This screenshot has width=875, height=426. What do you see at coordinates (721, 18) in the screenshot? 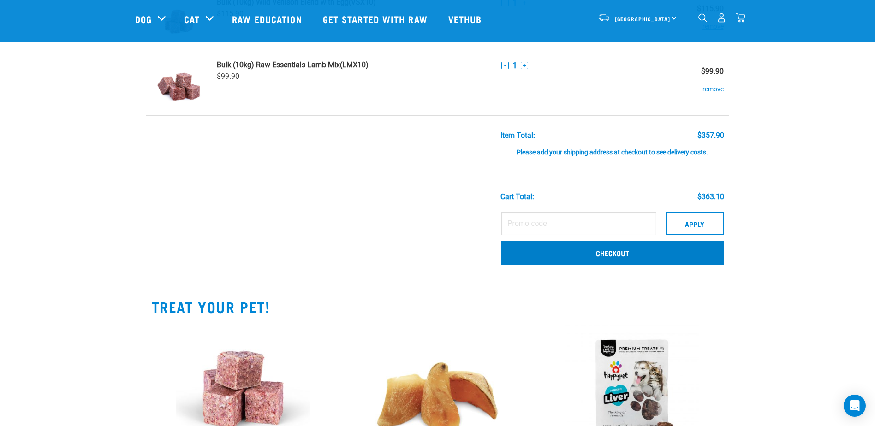
I see `img: user.png` at bounding box center [721, 18].